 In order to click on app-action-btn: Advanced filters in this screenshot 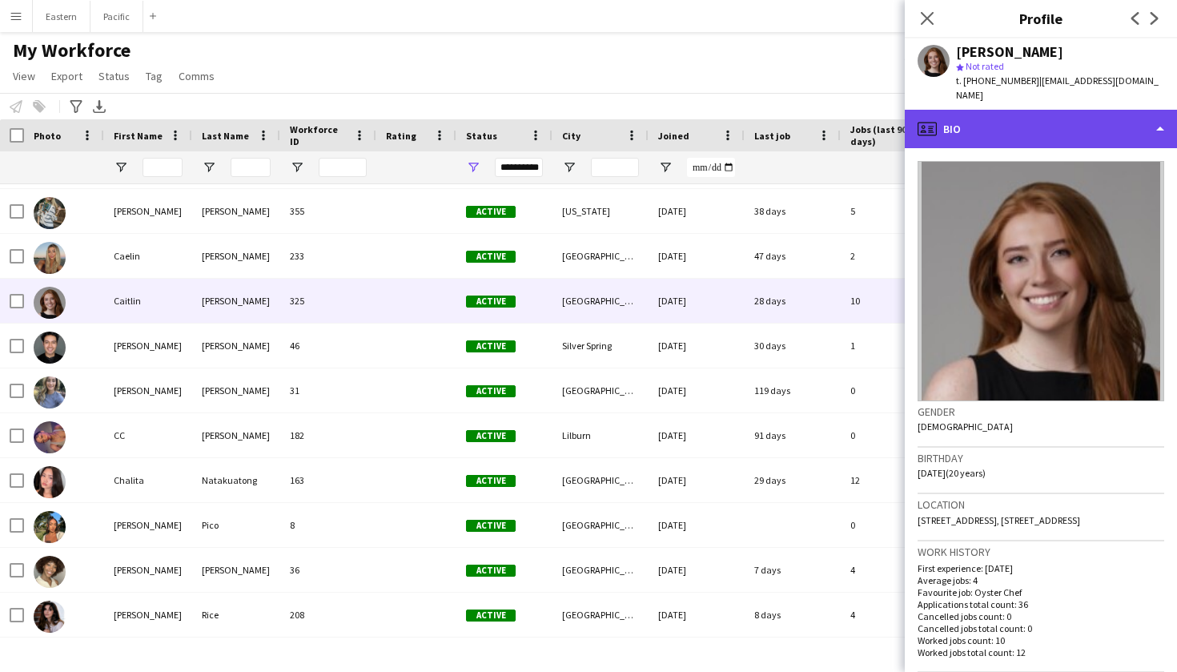, I will do `click(76, 106)`.